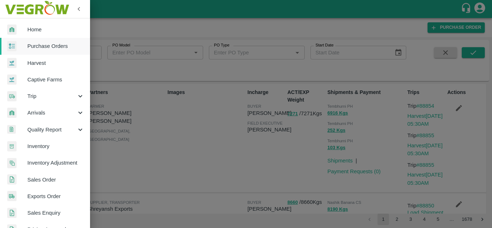 The image size is (492, 228). I want to click on span: Quality Report, so click(52, 130).